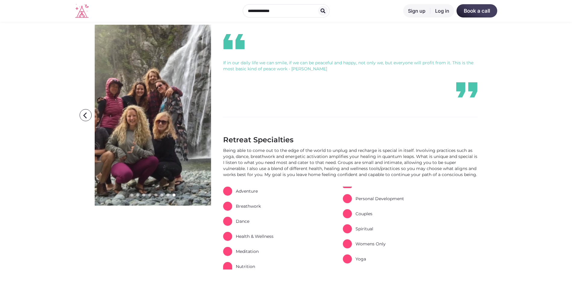  What do you see at coordinates (87, 116) in the screenshot?
I see `i: arrow_back_ios` at bounding box center [87, 116].